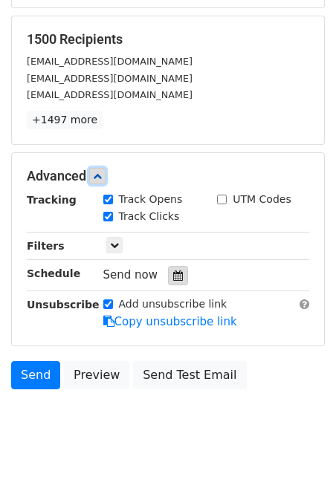 The image size is (336, 497). I want to click on a: Send, so click(36, 375).